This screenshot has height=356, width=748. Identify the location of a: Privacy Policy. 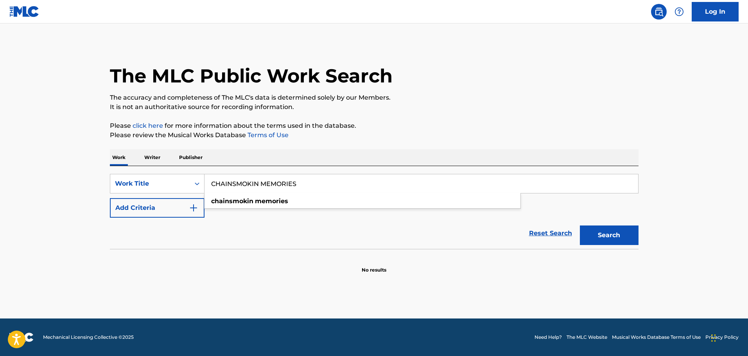
(722, 338).